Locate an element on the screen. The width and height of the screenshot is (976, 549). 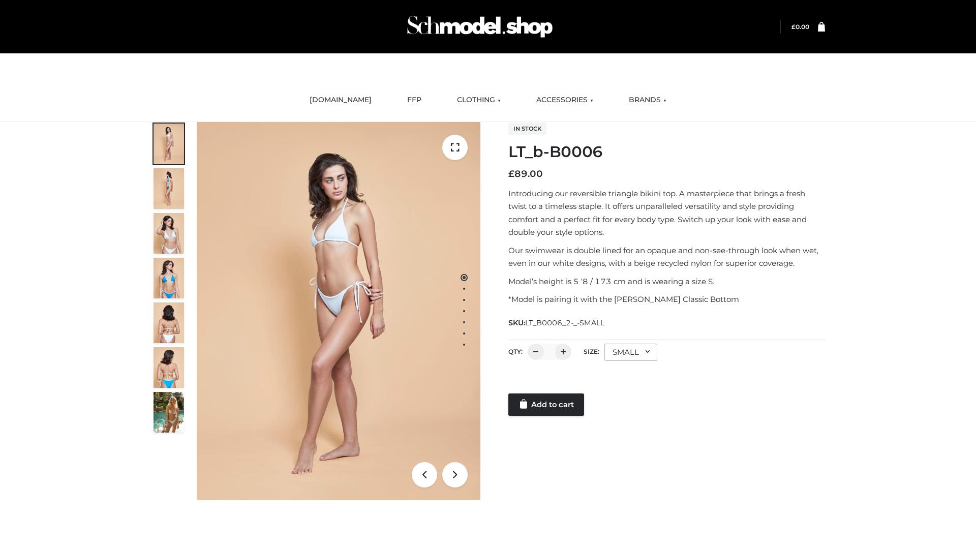
div: SMALL is located at coordinates (631, 352).